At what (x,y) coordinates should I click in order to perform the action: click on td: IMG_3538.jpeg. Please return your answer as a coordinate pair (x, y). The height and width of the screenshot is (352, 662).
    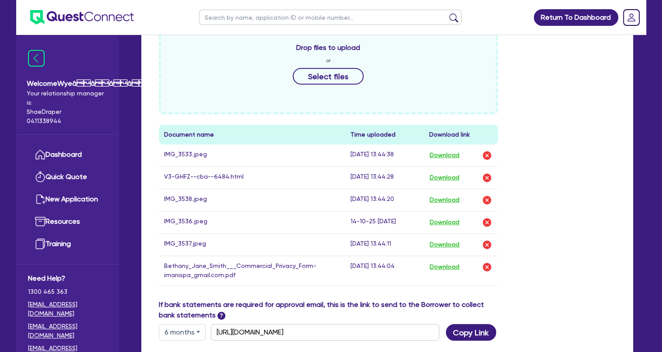
    Looking at the image, I should click on (252, 200).